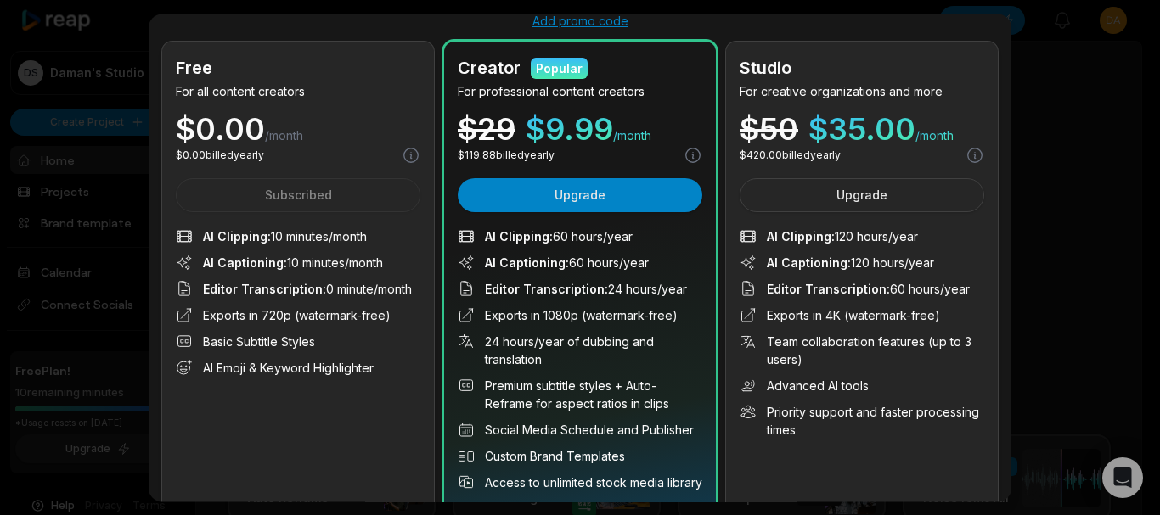  Describe the element at coordinates (298, 92) in the screenshot. I see `p: For all content creators` at that location.